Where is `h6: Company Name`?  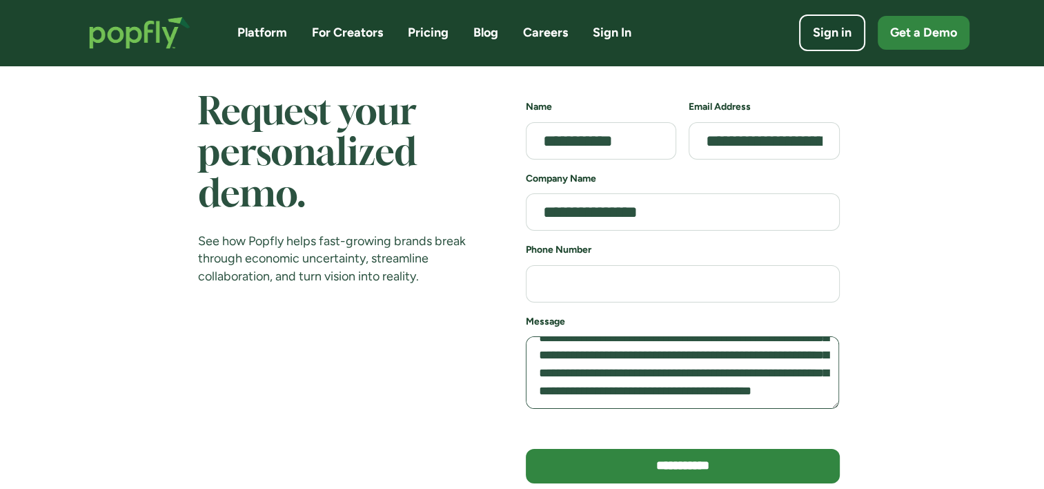
h6: Company Name is located at coordinates (683, 179).